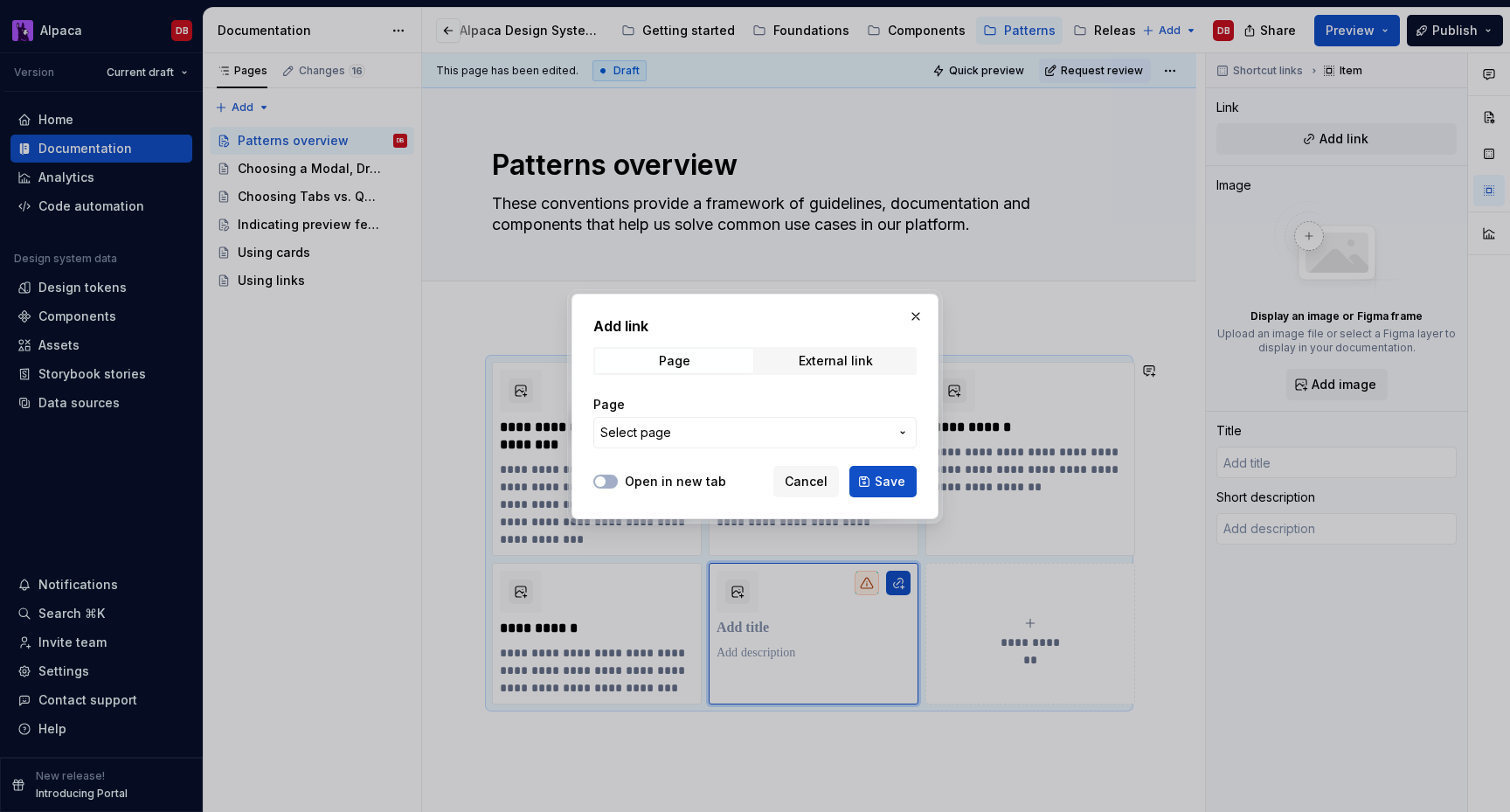 The width and height of the screenshot is (1510, 812). I want to click on button: Cancel, so click(806, 482).